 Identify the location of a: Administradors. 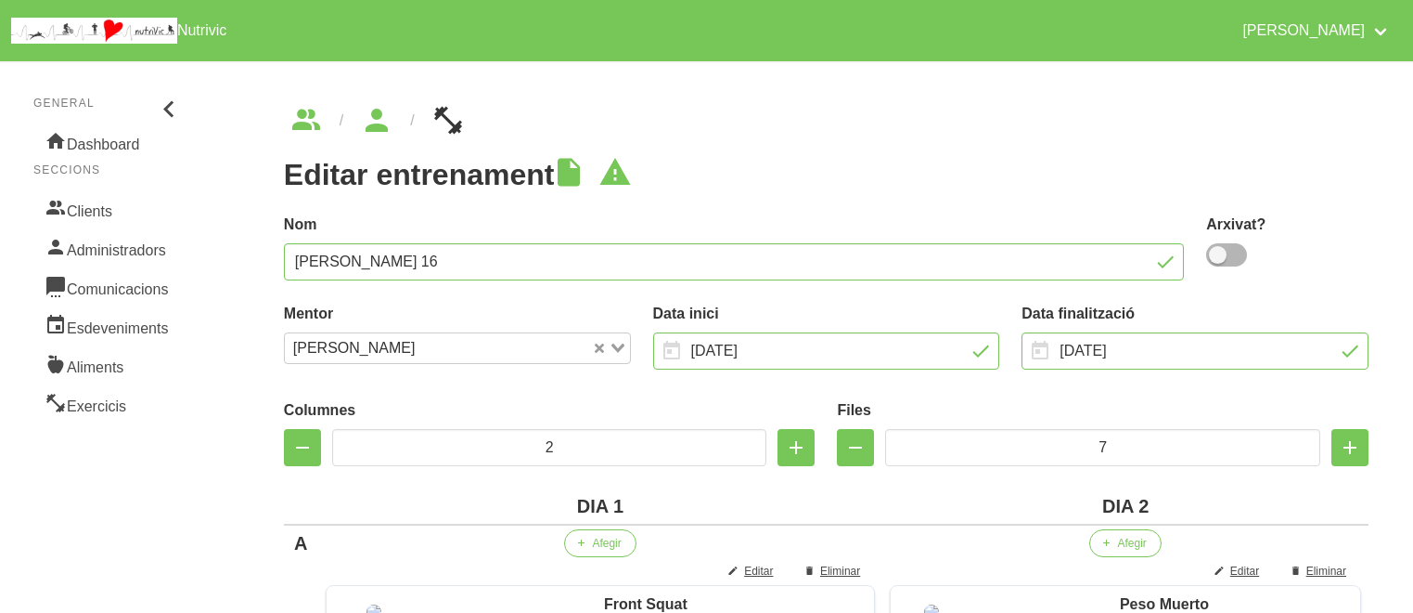
(109, 248).